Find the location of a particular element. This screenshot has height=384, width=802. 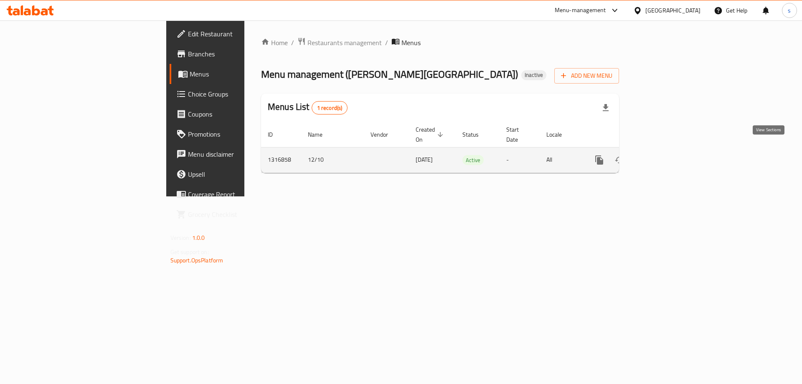

span: Edit Restaurant is located at coordinates (241, 34).